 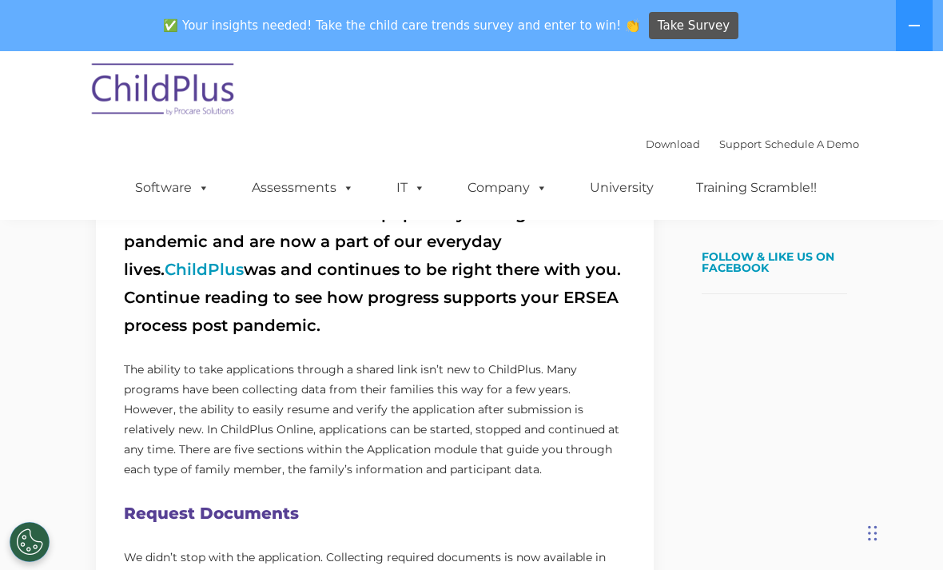 I want to click on a: Follow & Like Us on Facebook, so click(x=768, y=262).